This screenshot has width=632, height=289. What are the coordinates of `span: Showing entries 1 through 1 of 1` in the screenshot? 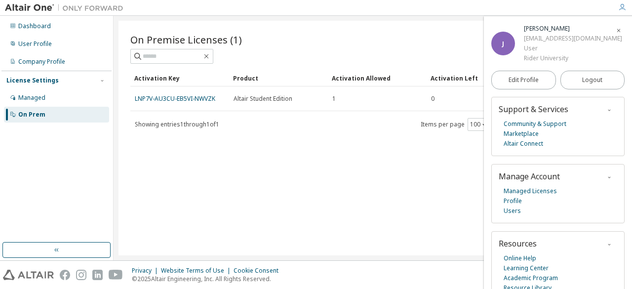 It's located at (177, 124).